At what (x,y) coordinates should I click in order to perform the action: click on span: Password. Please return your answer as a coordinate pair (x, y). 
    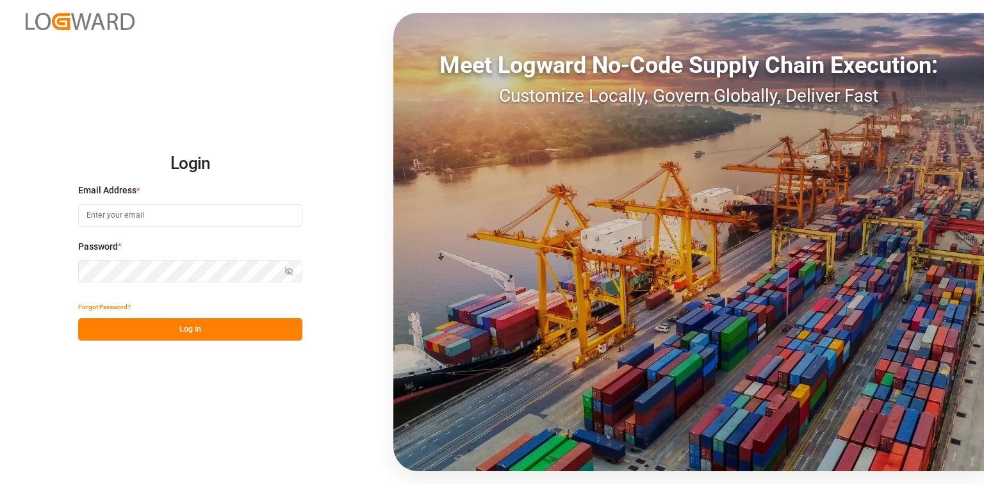
    Looking at the image, I should click on (98, 247).